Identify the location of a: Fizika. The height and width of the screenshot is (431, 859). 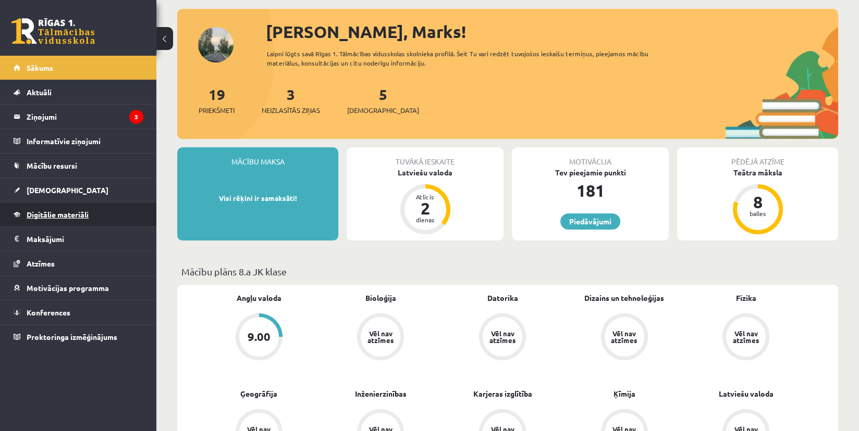
(746, 298).